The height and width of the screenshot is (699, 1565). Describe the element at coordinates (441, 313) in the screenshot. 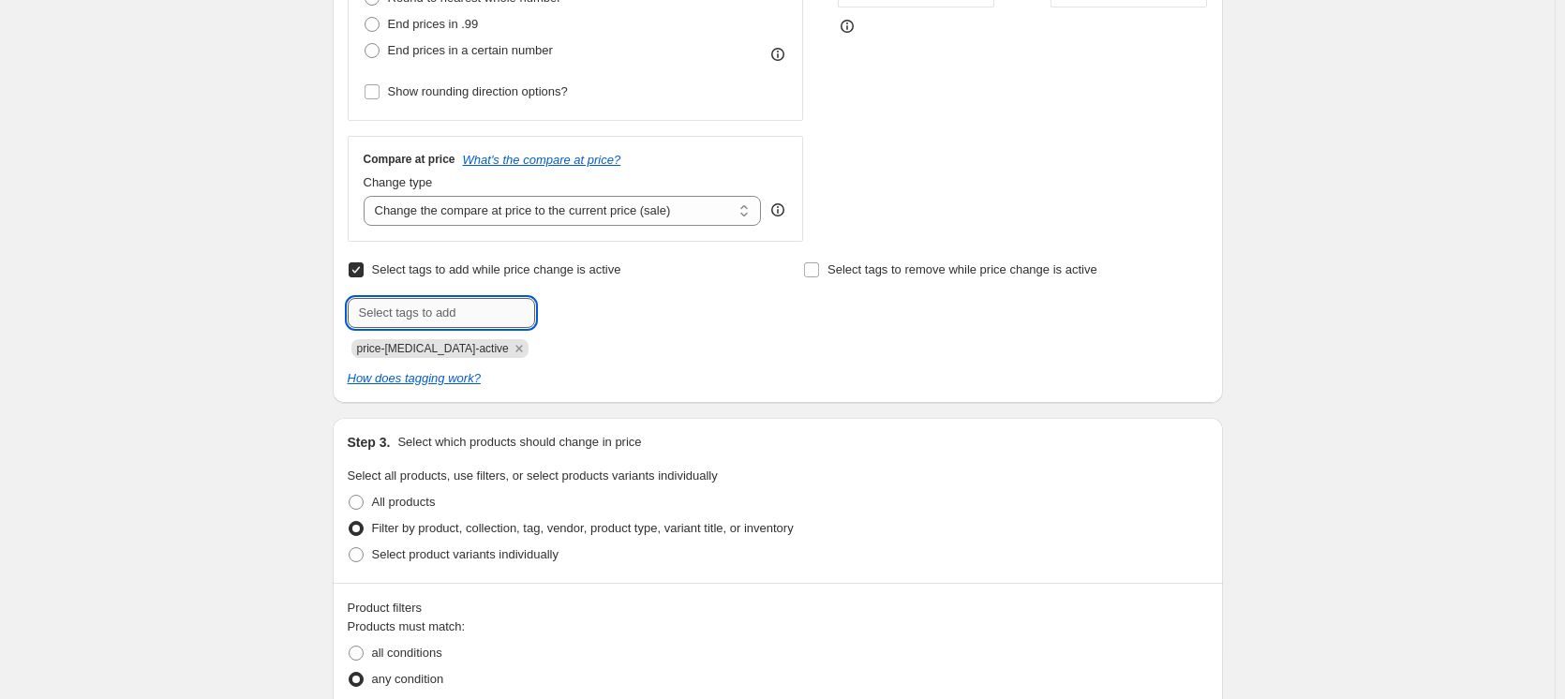

I see `input: Select tags to add` at that location.